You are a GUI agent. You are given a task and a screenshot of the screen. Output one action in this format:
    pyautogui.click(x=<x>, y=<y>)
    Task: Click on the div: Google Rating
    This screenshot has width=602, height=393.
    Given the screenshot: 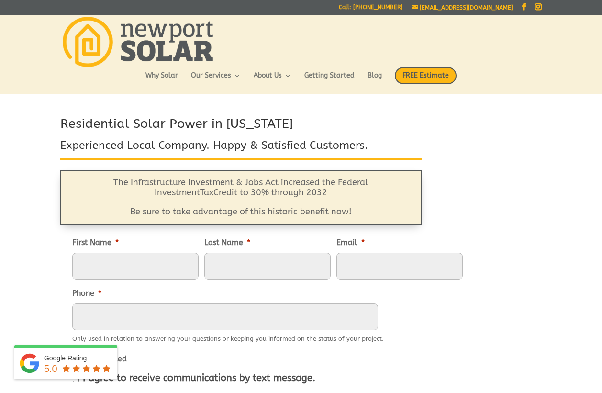 What is the action you would take?
    pyautogui.click(x=78, y=358)
    